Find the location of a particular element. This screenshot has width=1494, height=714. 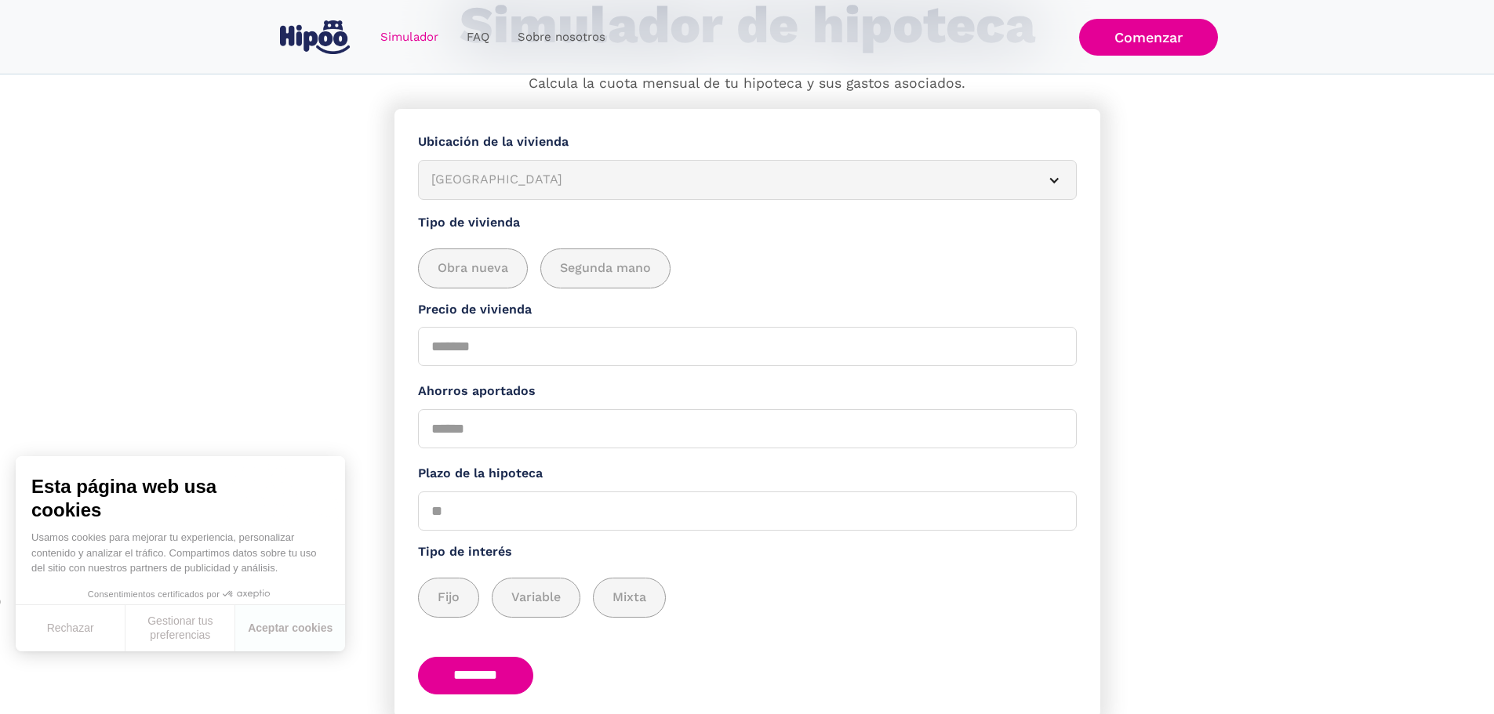

span: Variable is located at coordinates (535, 597).